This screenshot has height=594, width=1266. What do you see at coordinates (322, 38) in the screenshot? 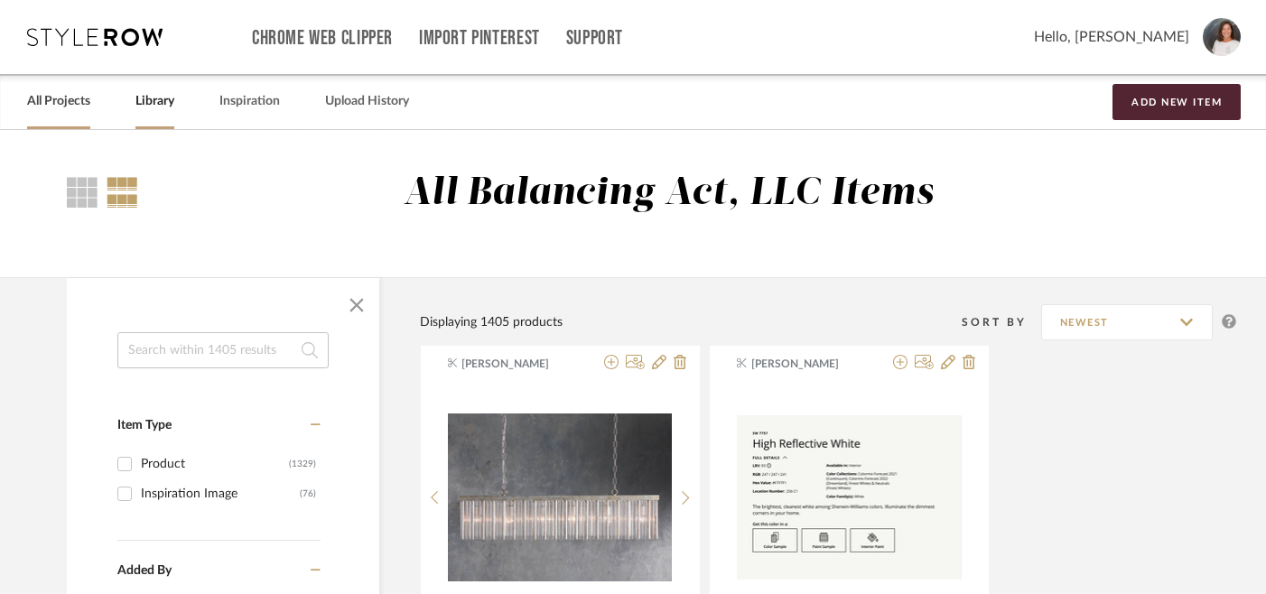
I see `a: Chrome Web Clipper` at bounding box center [322, 38].